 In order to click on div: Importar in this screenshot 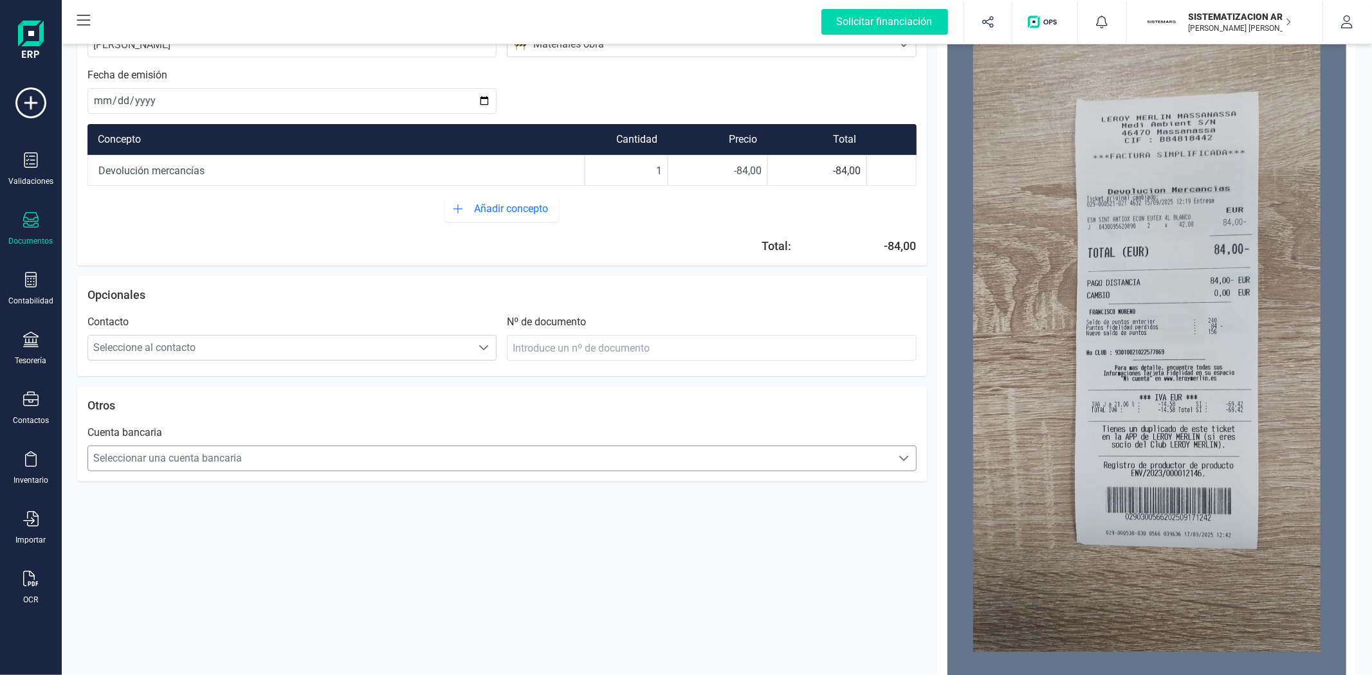, I will do `click(31, 540)`.